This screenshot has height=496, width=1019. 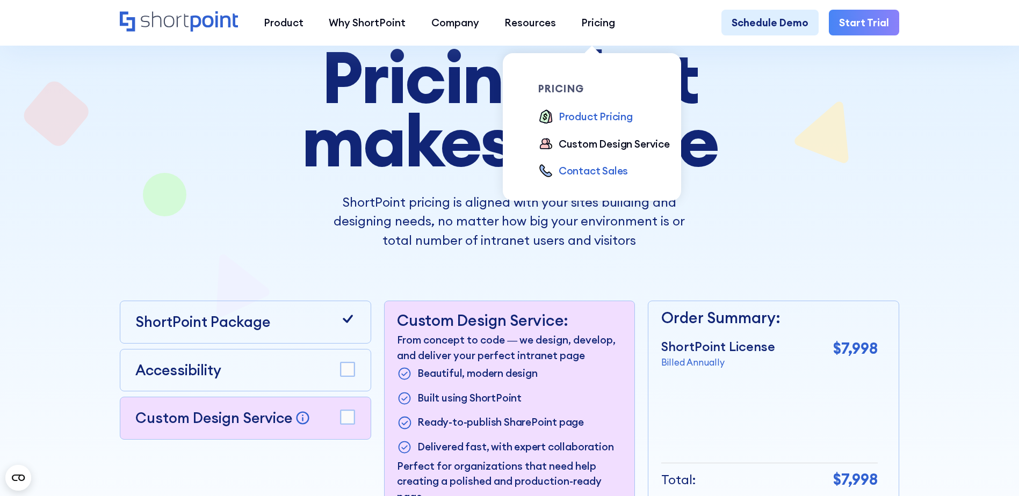 I want to click on p: Beautiful, modern design, so click(x=477, y=374).